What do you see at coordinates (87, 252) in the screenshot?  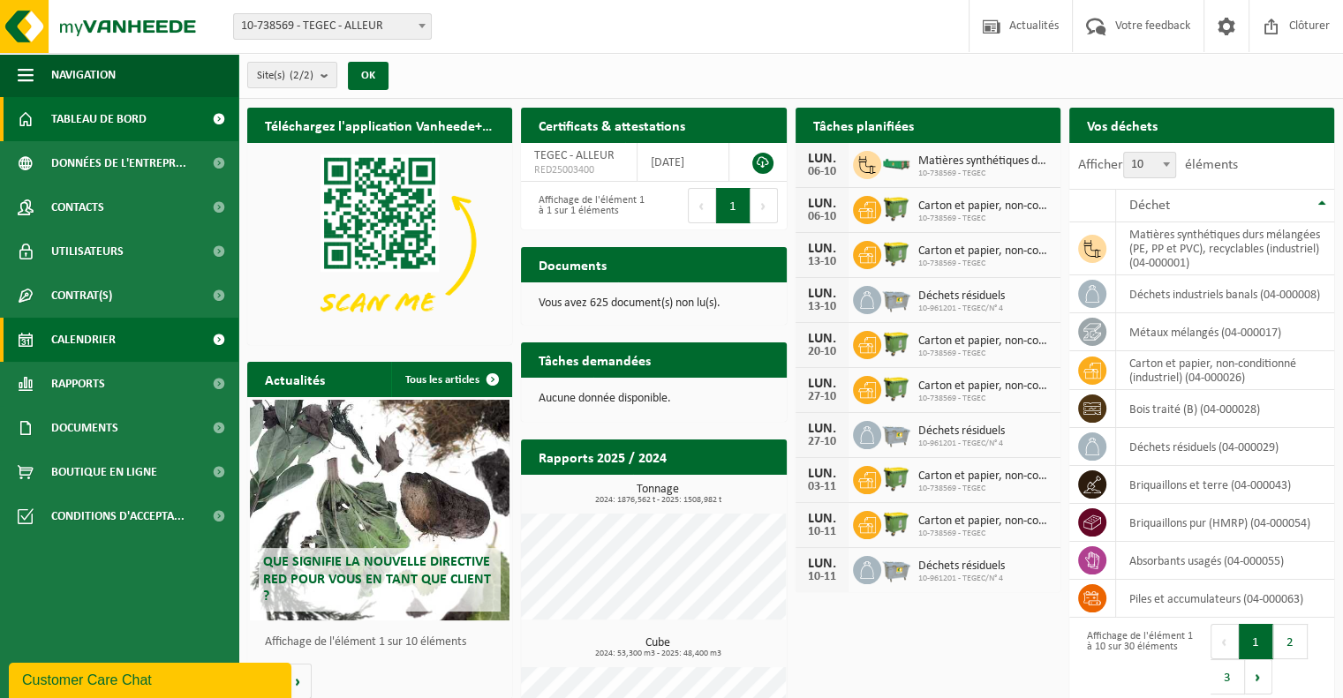 I see `span: Utilisateurs` at bounding box center [87, 252].